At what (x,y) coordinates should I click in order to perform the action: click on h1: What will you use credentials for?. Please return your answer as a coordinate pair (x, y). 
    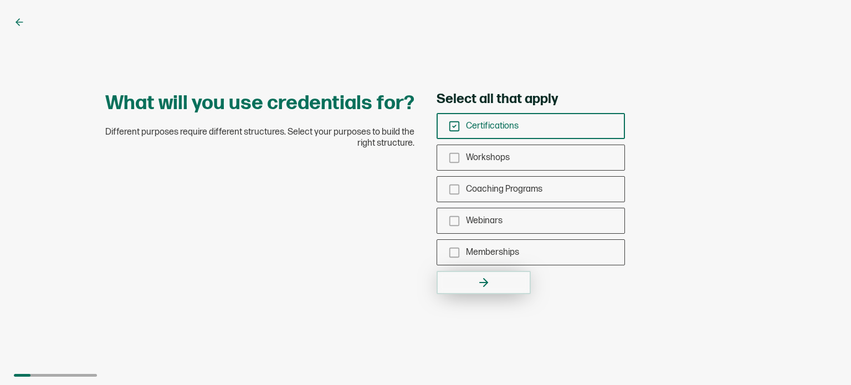
    Looking at the image, I should click on (260, 103).